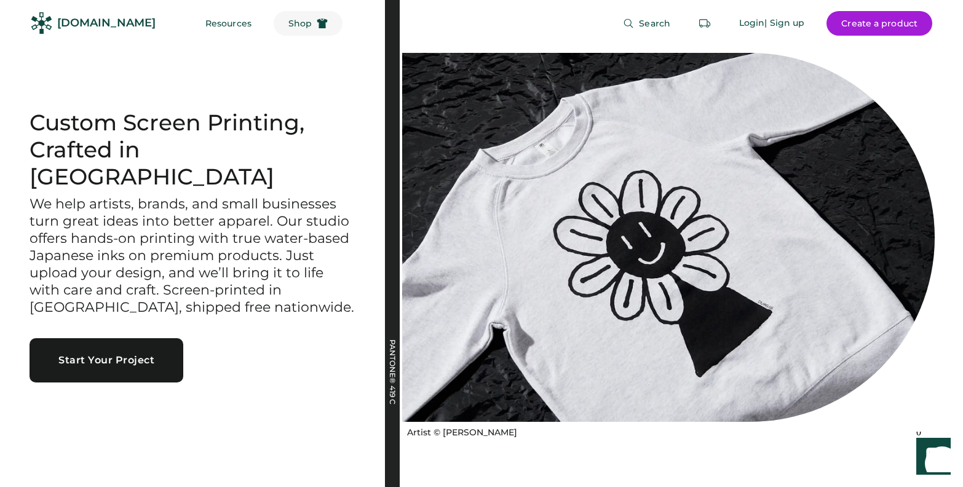 The width and height of the screenshot is (963, 487). What do you see at coordinates (654, 23) in the screenshot?
I see `span: Search` at bounding box center [654, 23].